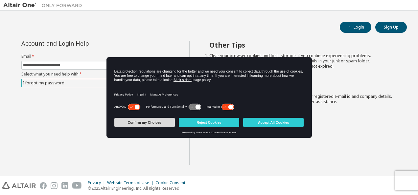 This screenshot has height=195, width=418. I want to click on img: altair_logo.svg, so click(19, 186).